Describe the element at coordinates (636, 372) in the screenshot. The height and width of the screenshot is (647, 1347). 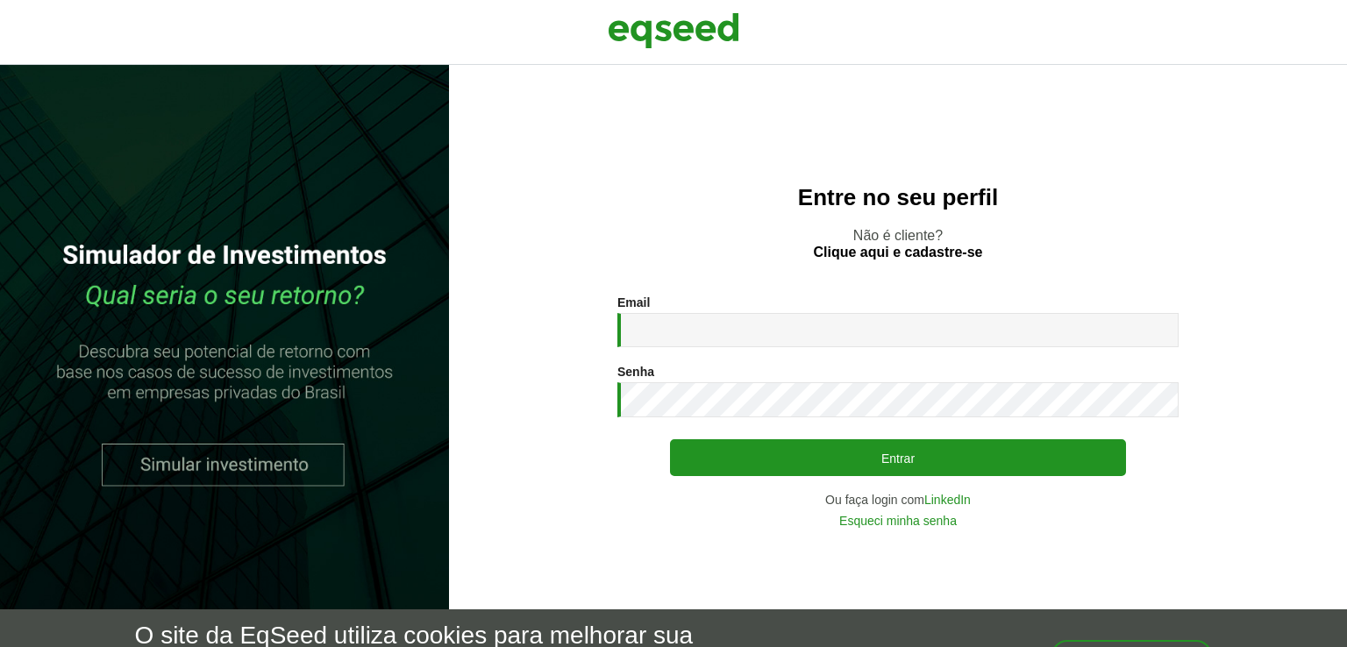
I see `label: Senha` at that location.